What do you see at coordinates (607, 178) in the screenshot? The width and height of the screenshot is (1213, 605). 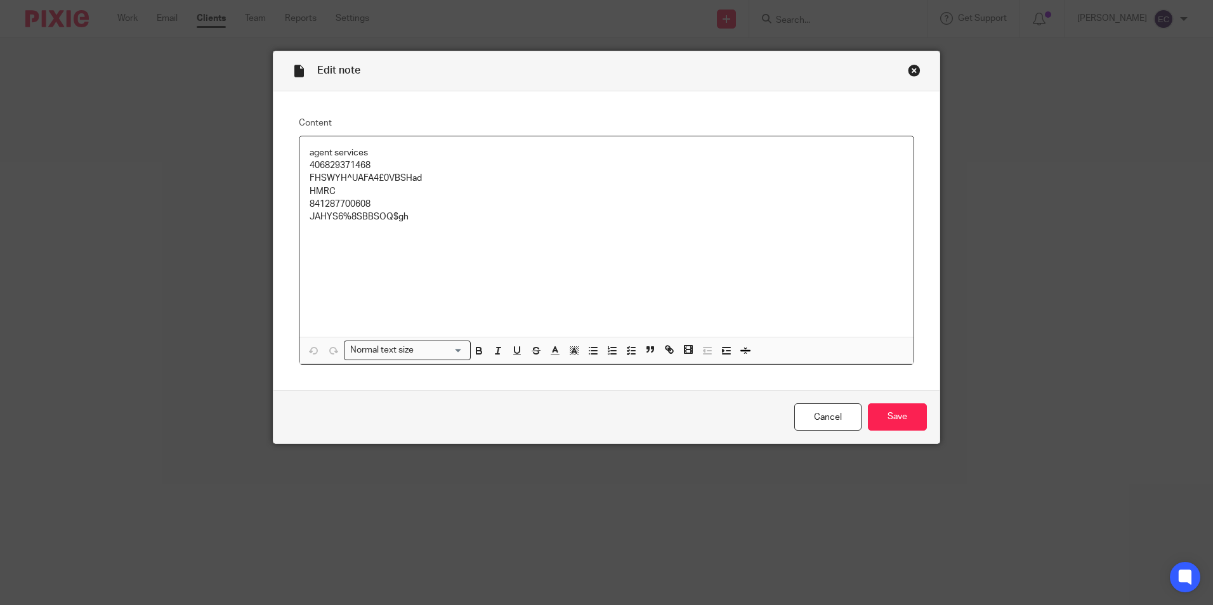 I see `p: FHSWYH^UAFA4£0VBSHad` at bounding box center [607, 178].